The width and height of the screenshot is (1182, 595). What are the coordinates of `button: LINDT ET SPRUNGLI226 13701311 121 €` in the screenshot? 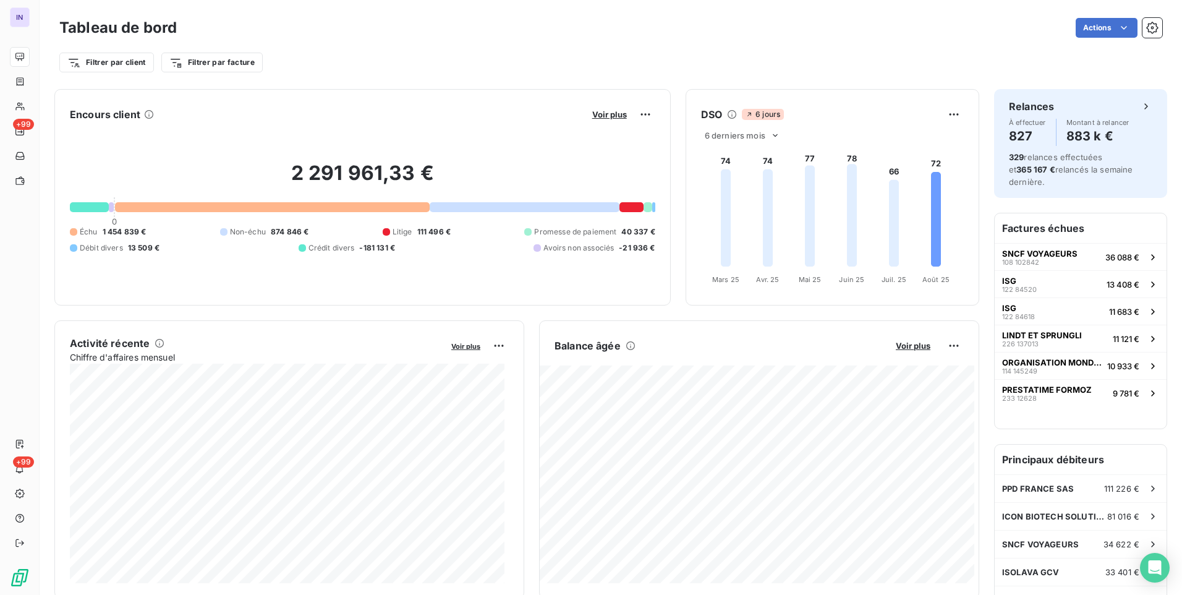 It's located at (1080, 338).